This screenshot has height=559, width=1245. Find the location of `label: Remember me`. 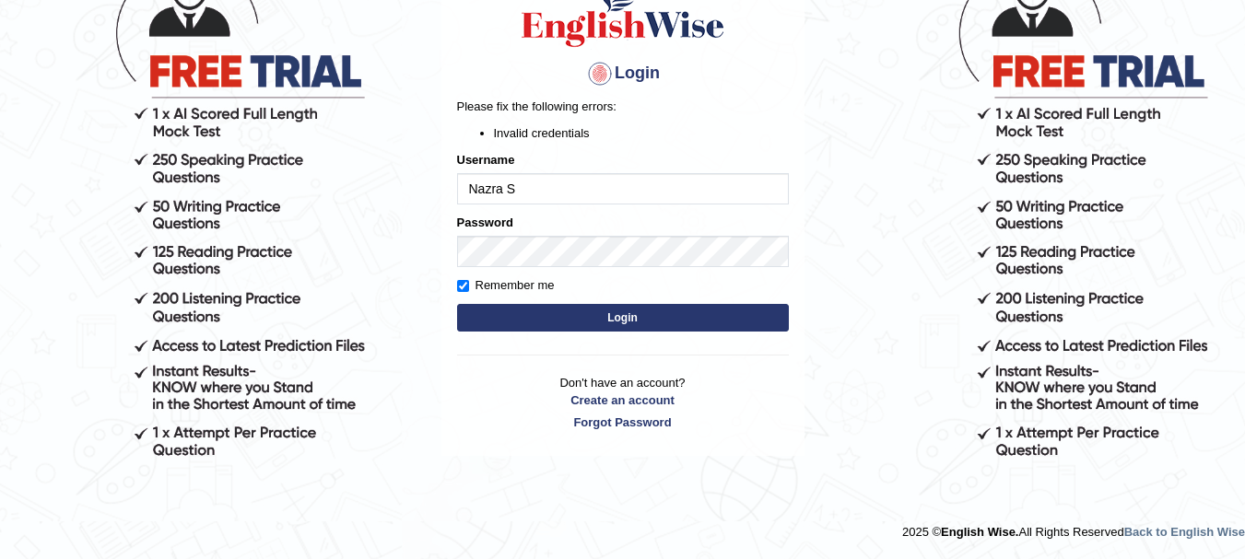

label: Remember me is located at coordinates (506, 286).